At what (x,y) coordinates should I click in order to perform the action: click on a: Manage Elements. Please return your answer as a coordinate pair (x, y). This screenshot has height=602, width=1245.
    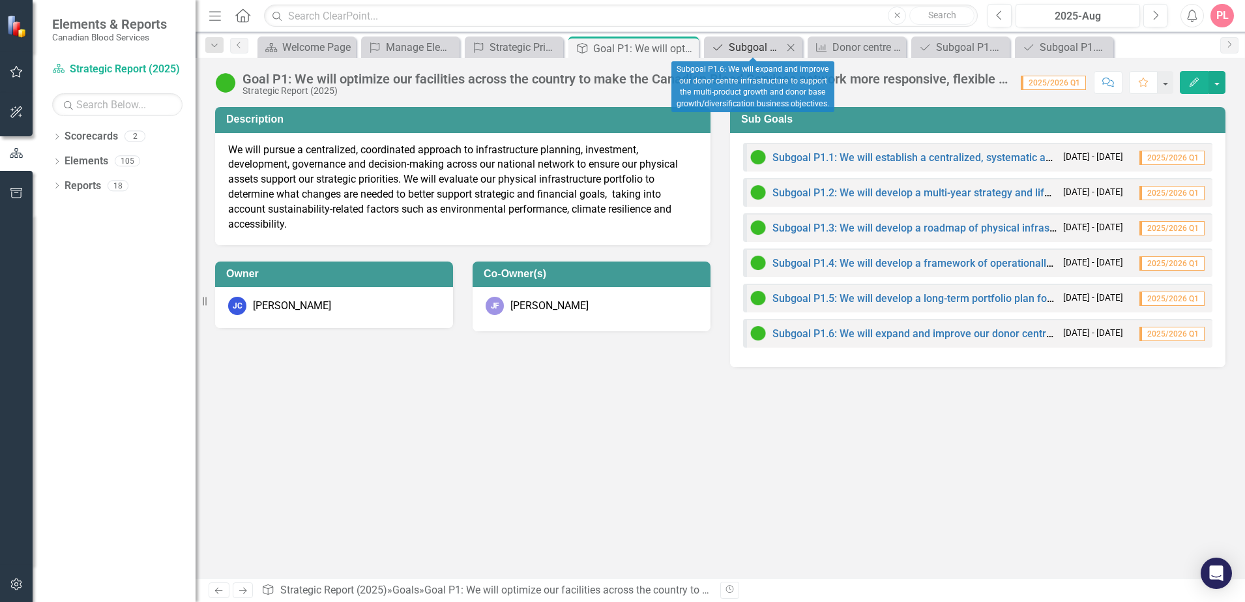
    Looking at the image, I should click on (410, 47).